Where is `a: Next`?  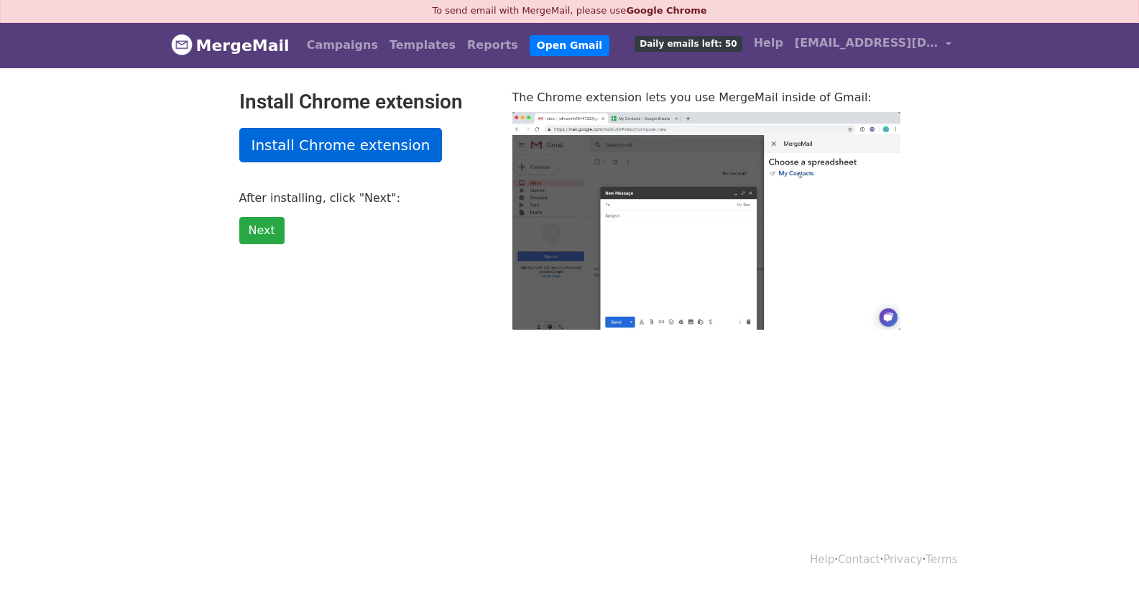
a: Next is located at coordinates (262, 231).